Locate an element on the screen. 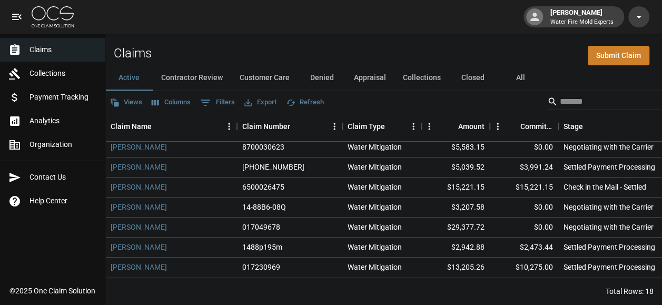 This screenshot has width=662, height=305. button: Customer Care is located at coordinates (265, 78).